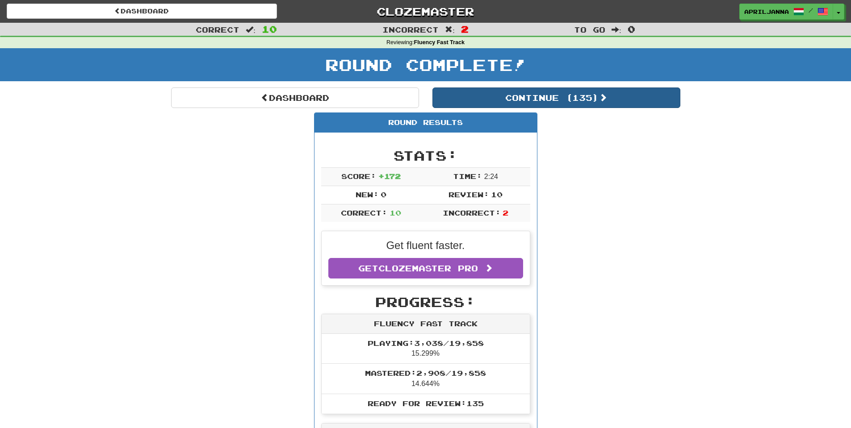  Describe the element at coordinates (389, 176) in the screenshot. I see `span: + 172` at that location.